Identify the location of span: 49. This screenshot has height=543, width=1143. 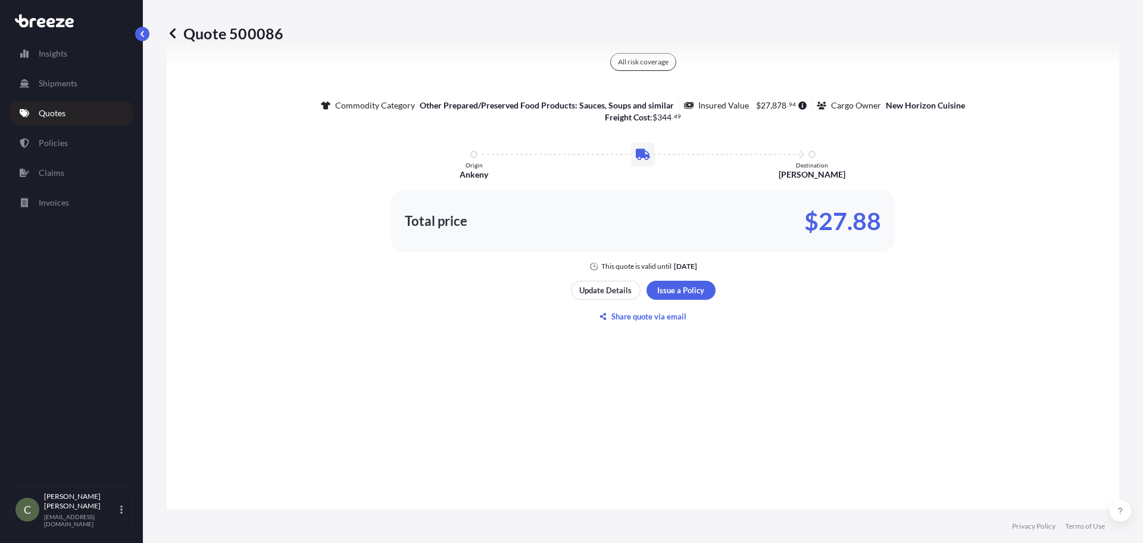
(678, 116).